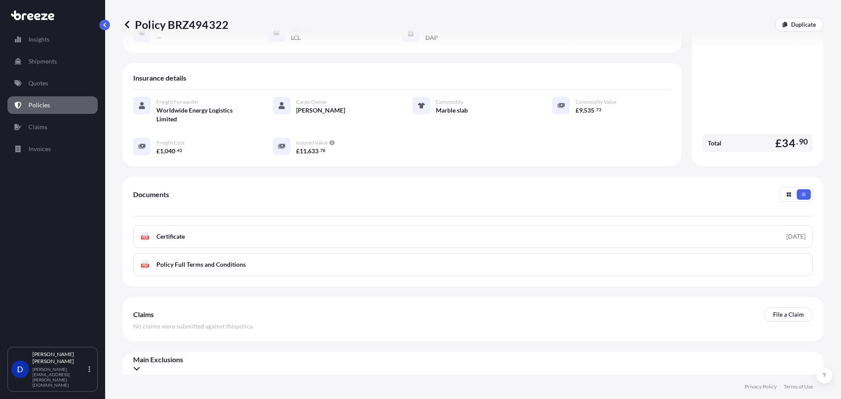 This screenshot has height=399, width=841. Describe the element at coordinates (53, 39) in the screenshot. I see `a: Insights` at that location.